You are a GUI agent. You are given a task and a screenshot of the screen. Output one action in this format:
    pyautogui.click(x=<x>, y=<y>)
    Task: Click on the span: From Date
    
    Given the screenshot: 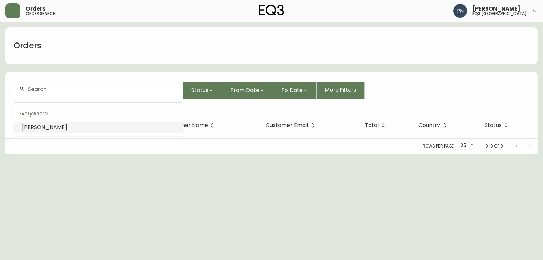 What is the action you would take?
    pyautogui.click(x=245, y=90)
    